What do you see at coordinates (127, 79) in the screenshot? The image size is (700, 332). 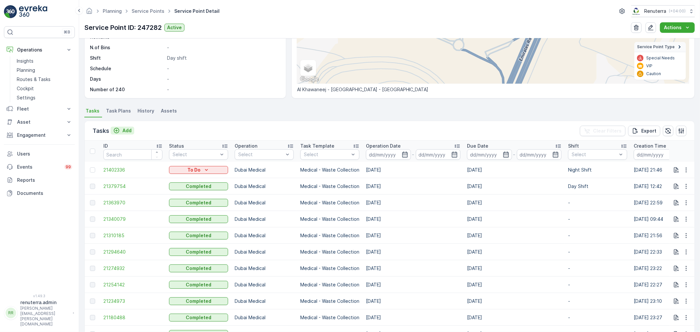 I see `p: Days` at bounding box center [127, 79].